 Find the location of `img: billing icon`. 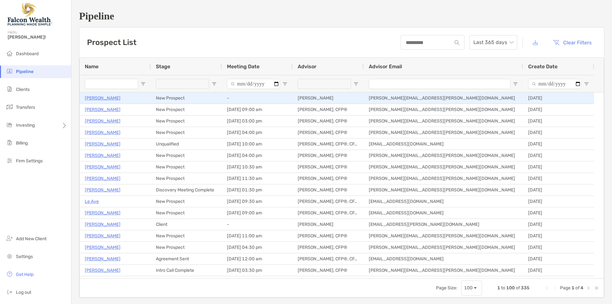

img: billing icon is located at coordinates (10, 142).